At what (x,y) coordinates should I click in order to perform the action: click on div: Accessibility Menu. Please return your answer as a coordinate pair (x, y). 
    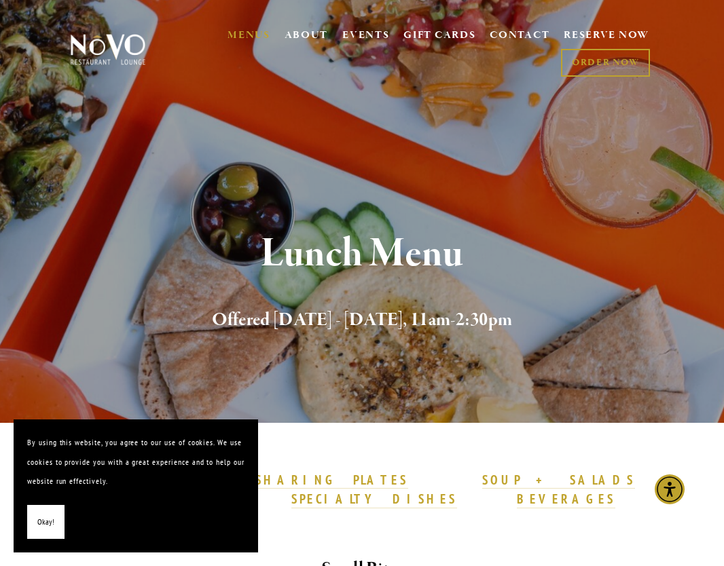
    Looking at the image, I should click on (669, 489).